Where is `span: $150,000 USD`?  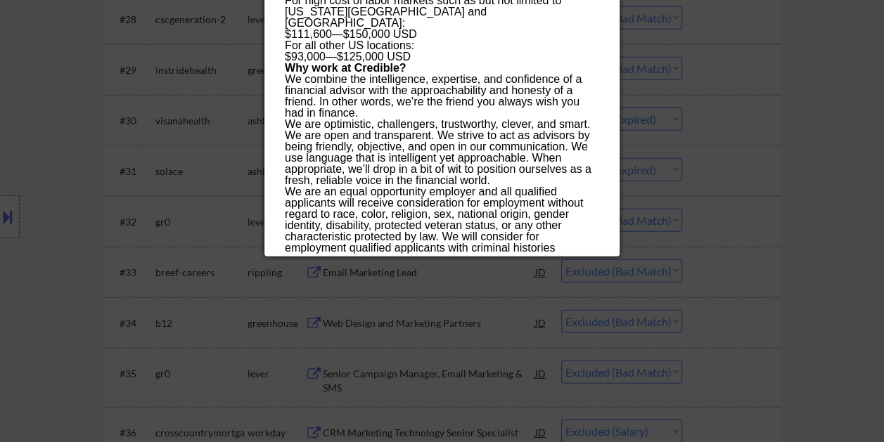 span: $150,000 USD is located at coordinates (380, 34).